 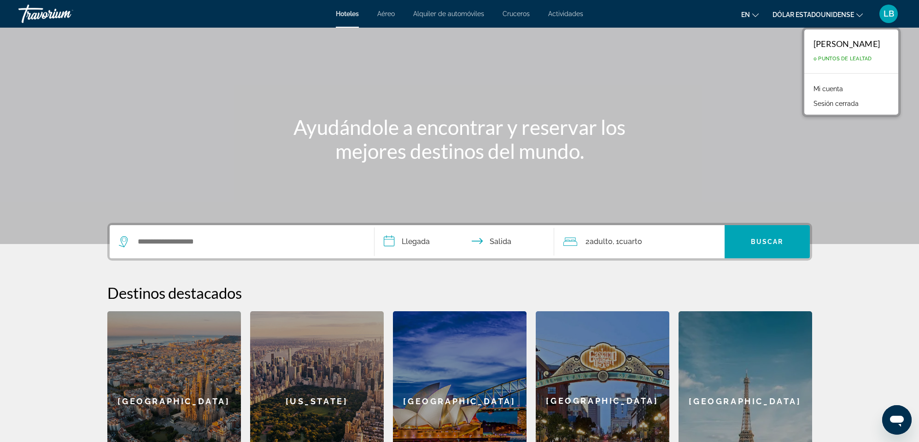 What do you see at coordinates (843, 59) in the screenshot?
I see `font: 0 puntos de lealtad` at bounding box center [843, 59].